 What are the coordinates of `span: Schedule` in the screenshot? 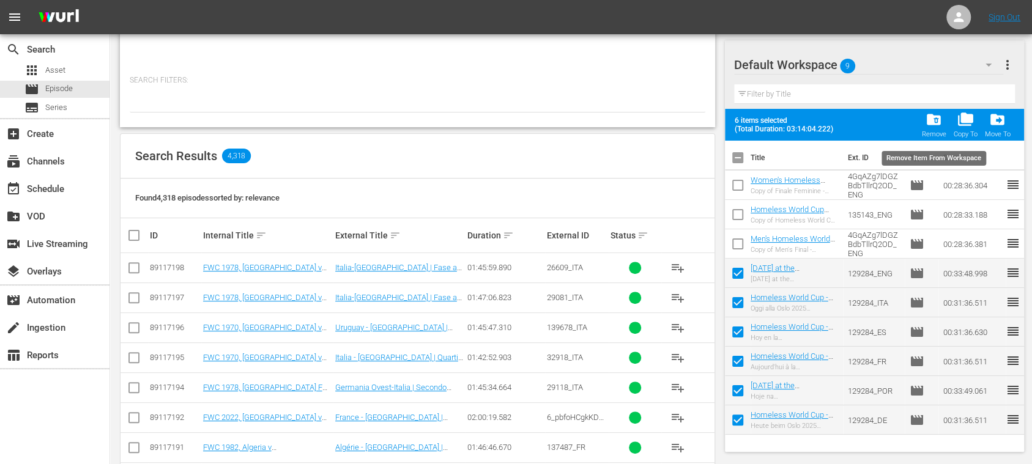 It's located at (13, 189).